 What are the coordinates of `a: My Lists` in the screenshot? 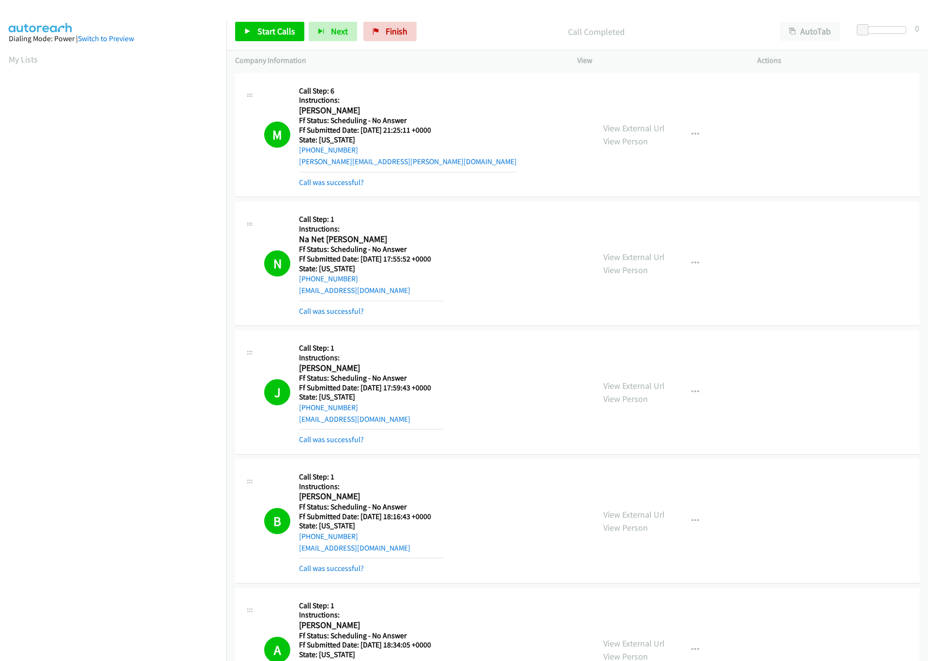 It's located at (23, 59).